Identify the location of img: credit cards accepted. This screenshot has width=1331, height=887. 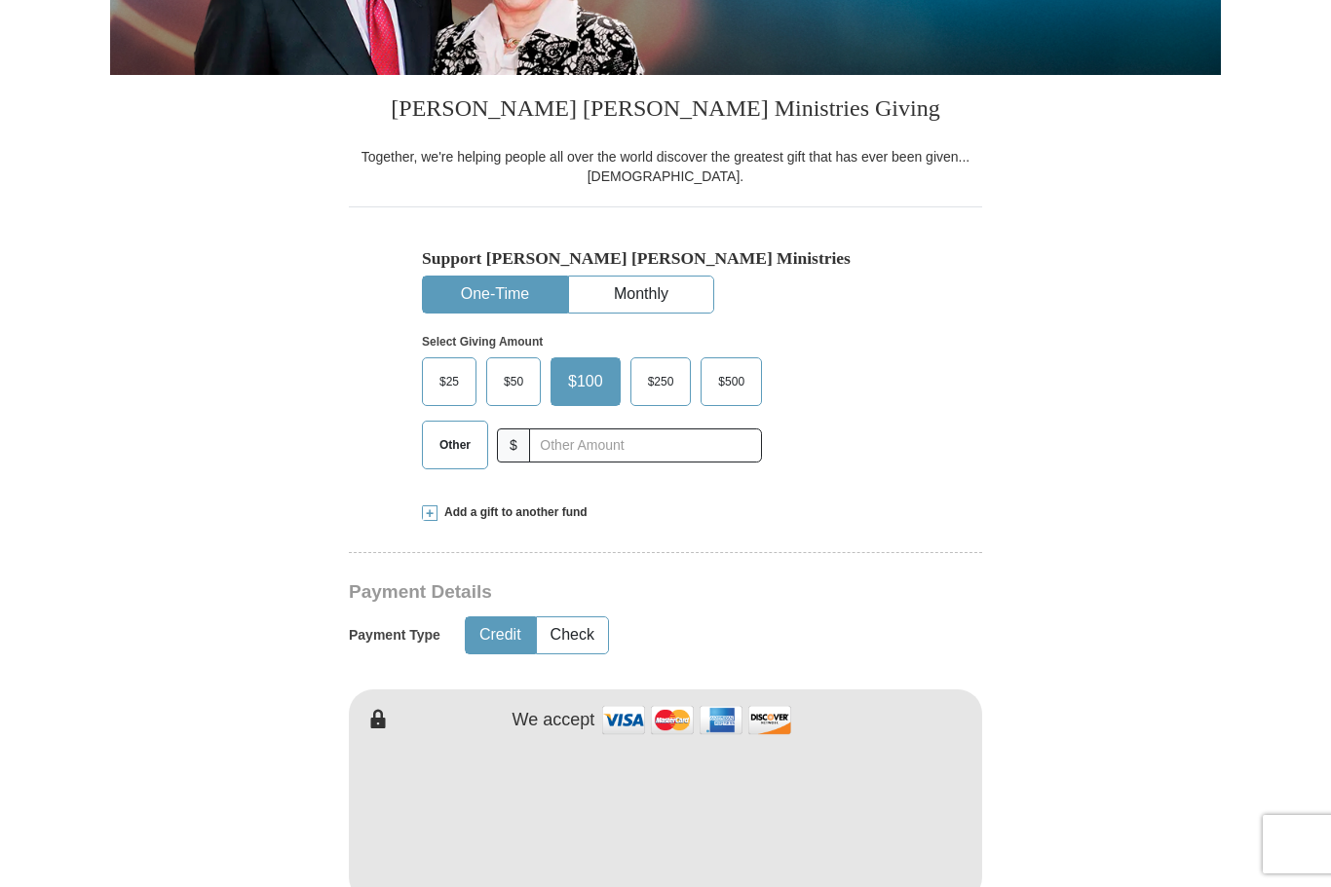
(696, 720).